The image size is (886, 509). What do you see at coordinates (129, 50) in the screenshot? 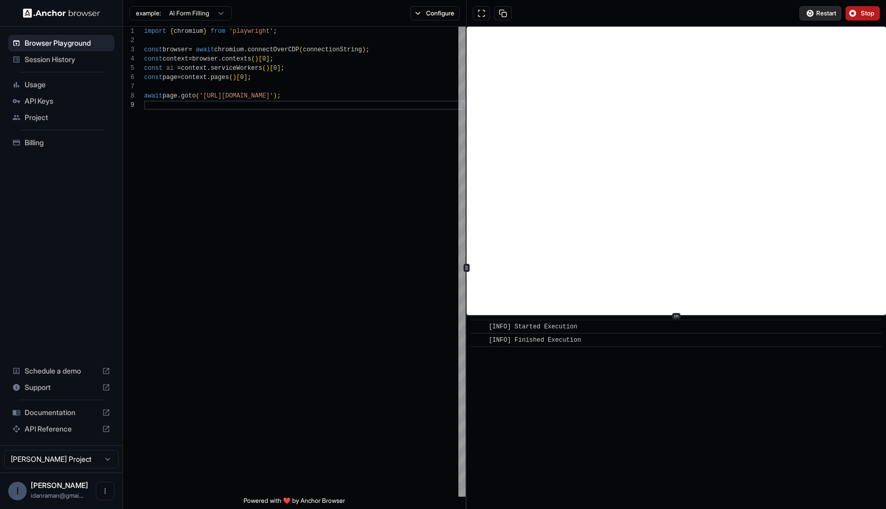
I see `div: 3` at bounding box center [129, 50].